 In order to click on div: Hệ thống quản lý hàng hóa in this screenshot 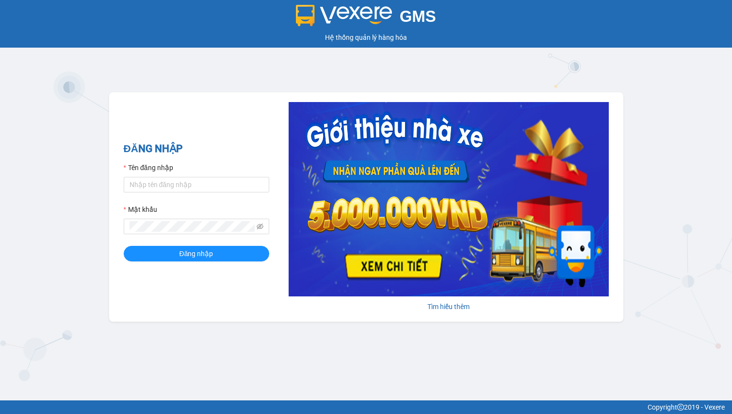, I will do `click(366, 37)`.